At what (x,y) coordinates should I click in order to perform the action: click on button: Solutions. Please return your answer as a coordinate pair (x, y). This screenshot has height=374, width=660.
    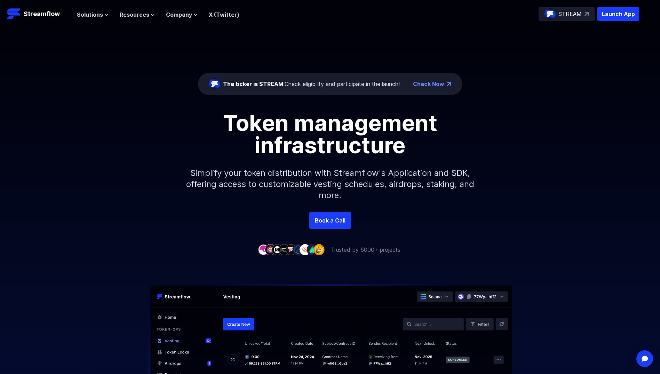
    Looking at the image, I should click on (93, 15).